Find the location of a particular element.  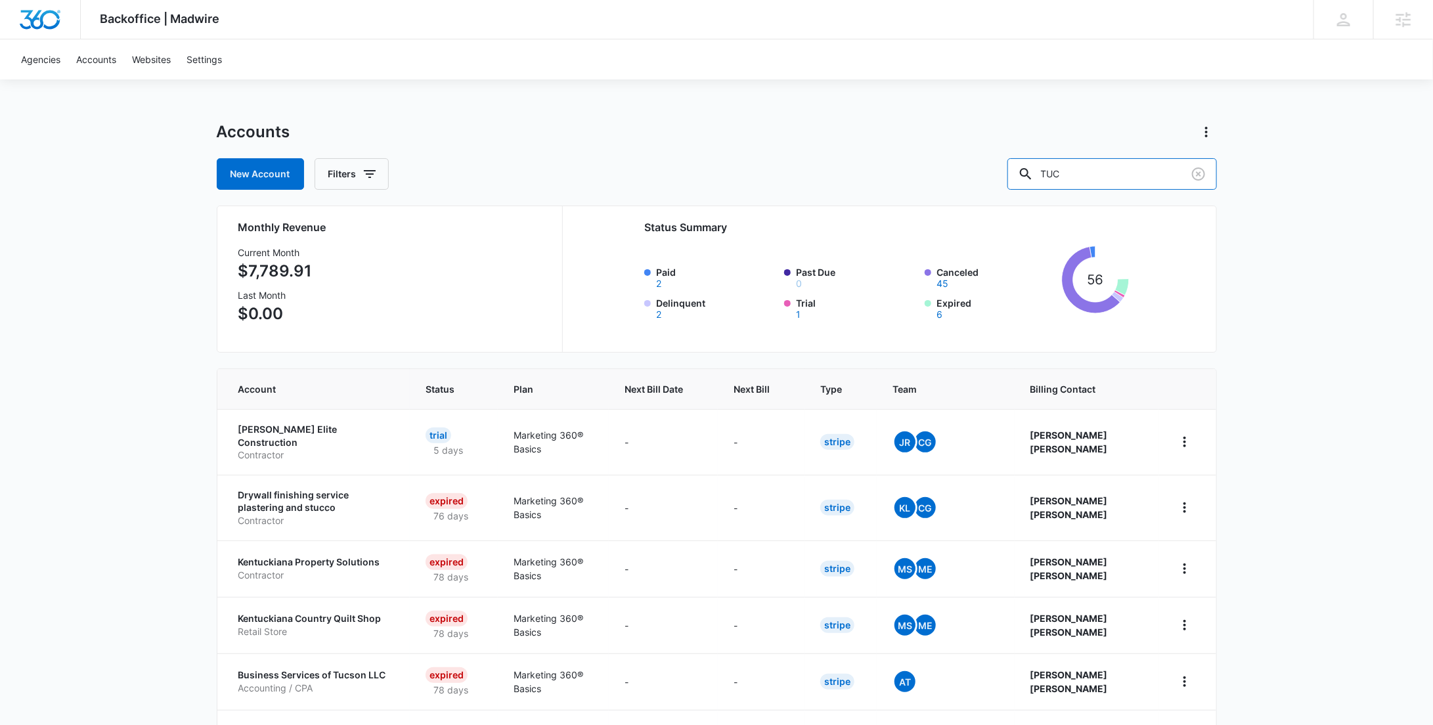

p: Kentuckiana Property Solutions is located at coordinates (316, 562).